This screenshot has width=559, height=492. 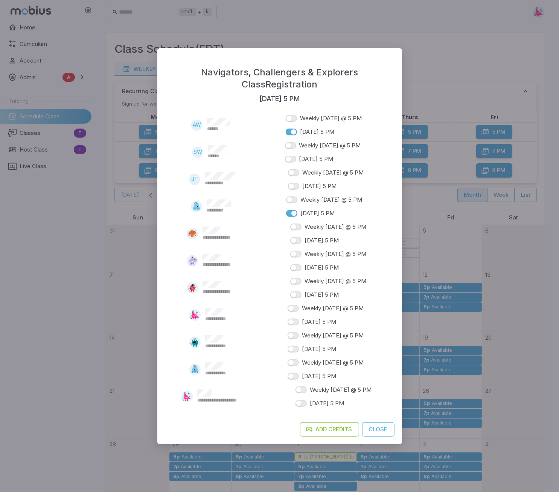 I want to click on h2: Navigators, Challengers & Explorers Class Registration, so click(x=280, y=73).